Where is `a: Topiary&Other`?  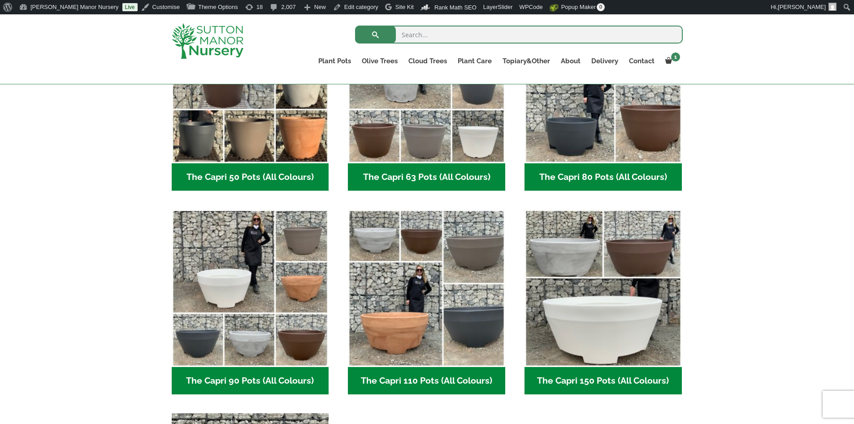 a: Topiary&Other is located at coordinates (527, 61).